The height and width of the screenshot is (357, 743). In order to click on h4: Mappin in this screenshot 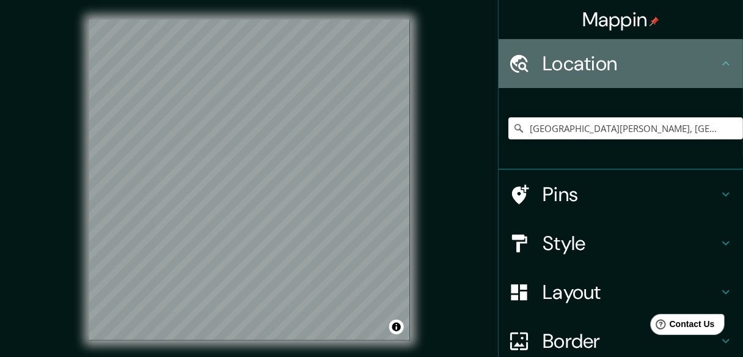, I will do `click(621, 20)`.